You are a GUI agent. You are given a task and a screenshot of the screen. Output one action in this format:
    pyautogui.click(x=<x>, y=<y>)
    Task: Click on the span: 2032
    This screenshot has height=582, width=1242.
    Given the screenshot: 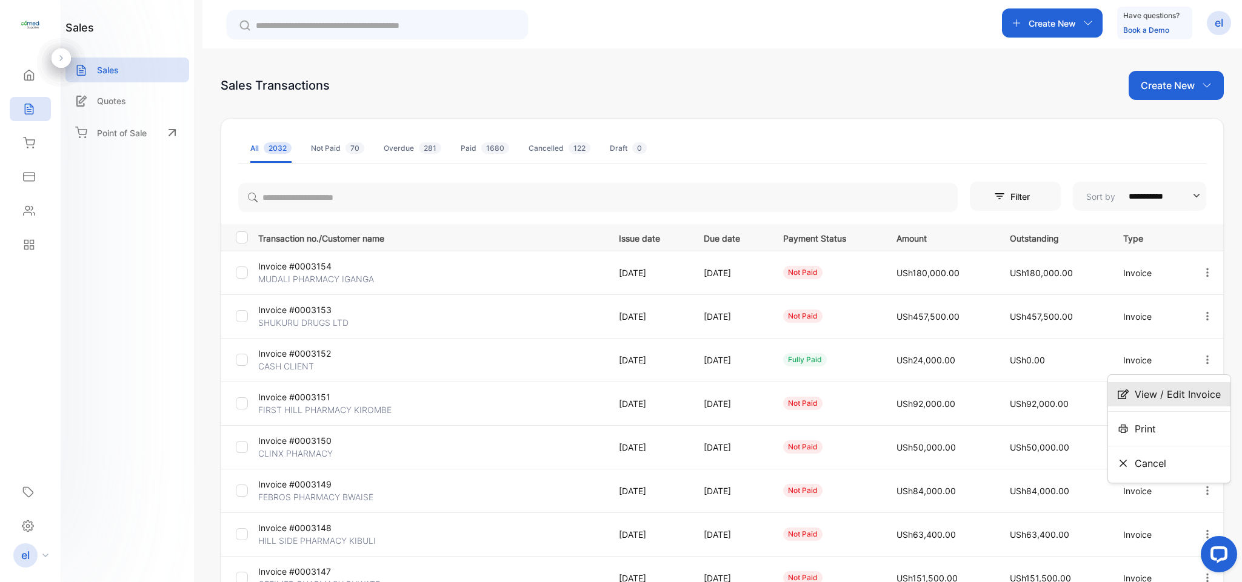 What is the action you would take?
    pyautogui.click(x=278, y=148)
    